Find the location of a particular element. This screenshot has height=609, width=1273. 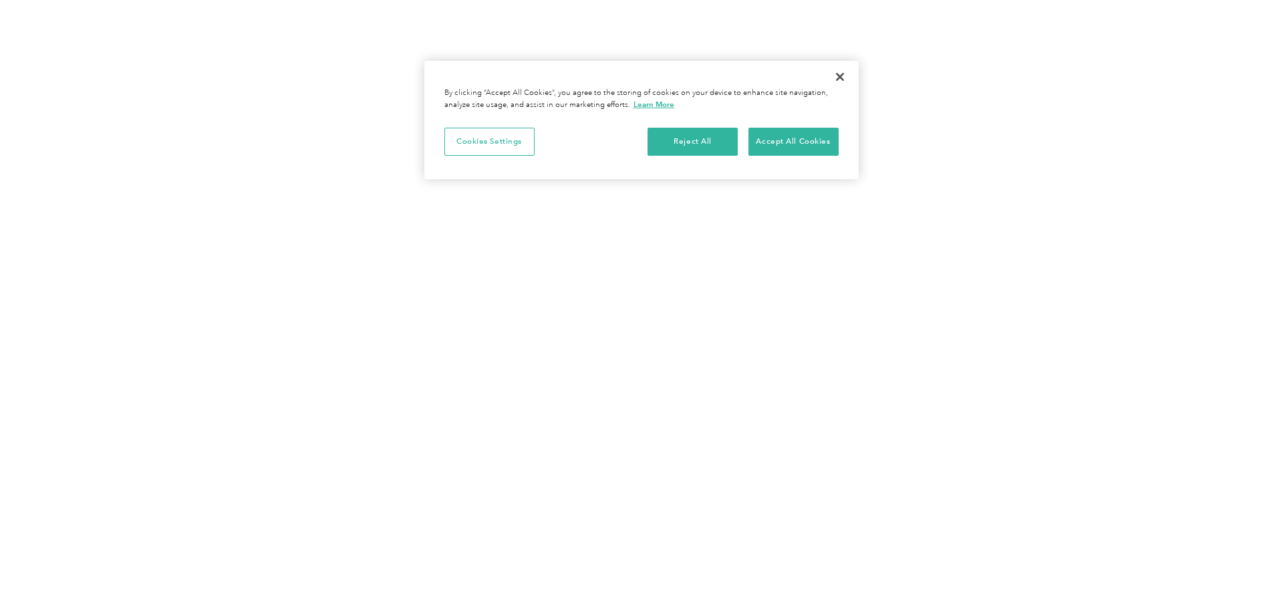

button: Cookies Settings is located at coordinates (489, 142).